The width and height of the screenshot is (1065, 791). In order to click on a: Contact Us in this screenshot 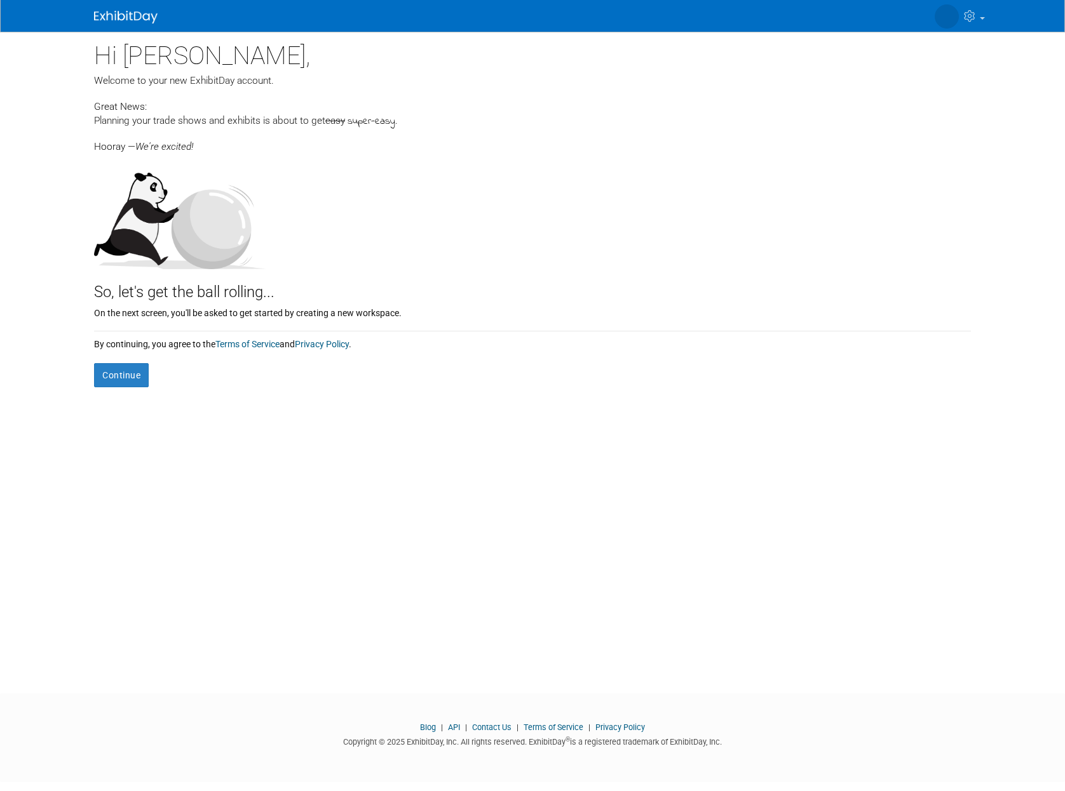, I will do `click(492, 727)`.